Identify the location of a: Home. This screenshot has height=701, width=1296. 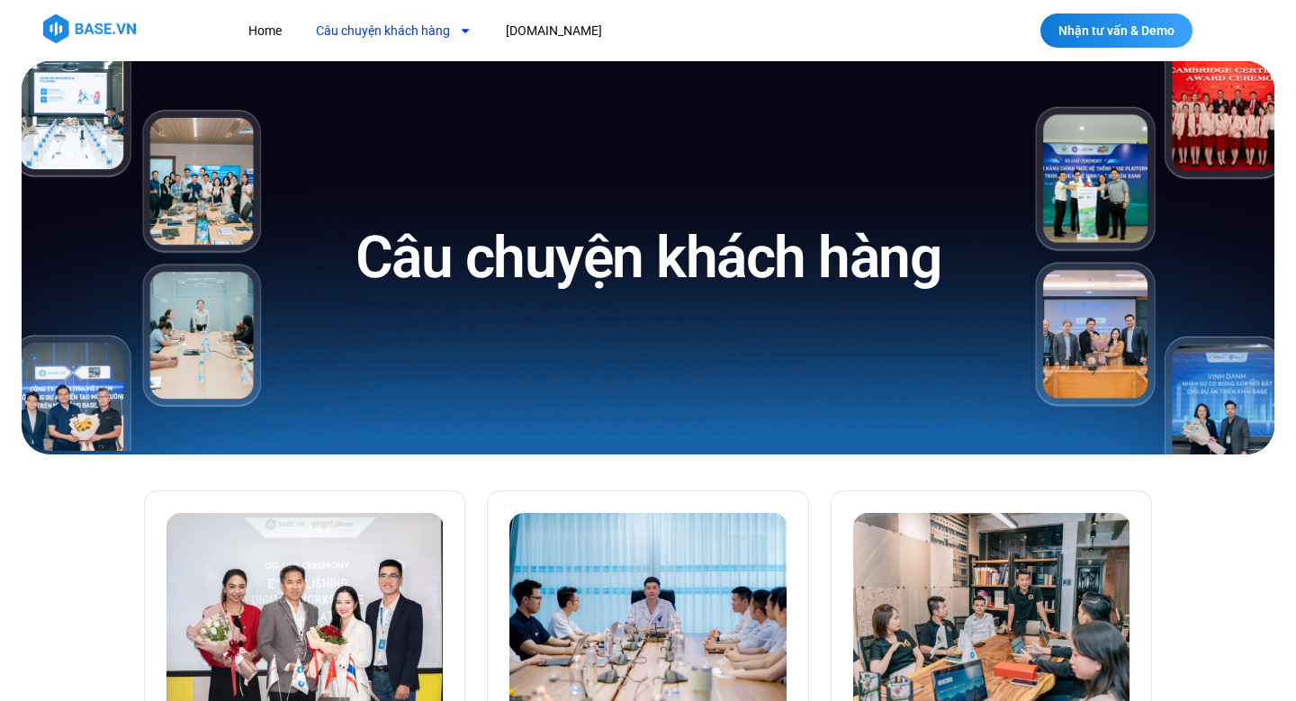
(265, 31).